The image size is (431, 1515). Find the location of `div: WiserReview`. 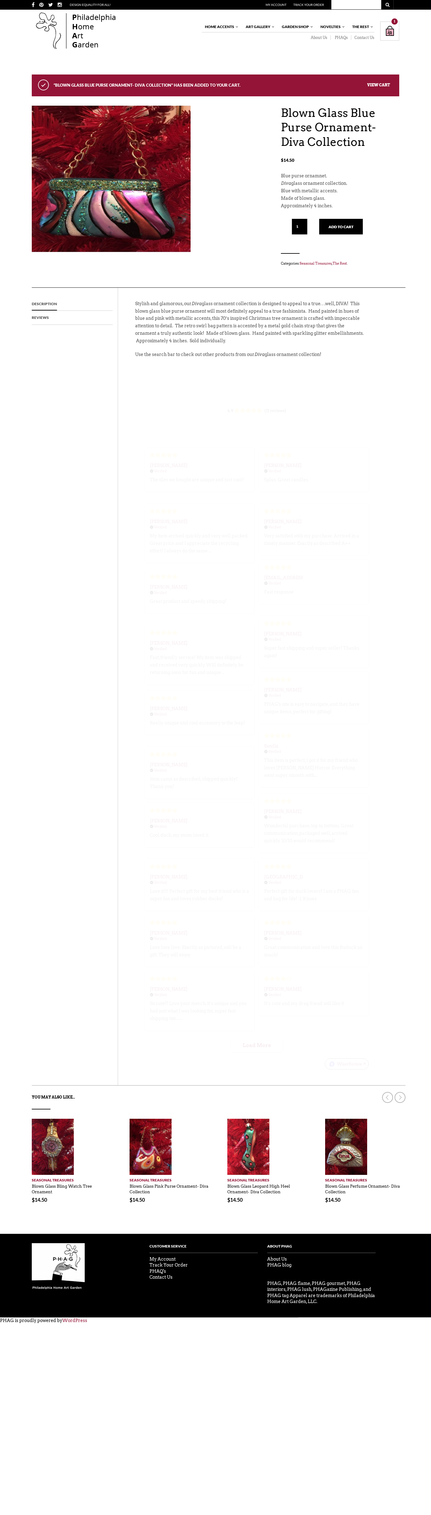

div: WiserReview is located at coordinates (350, 1064).